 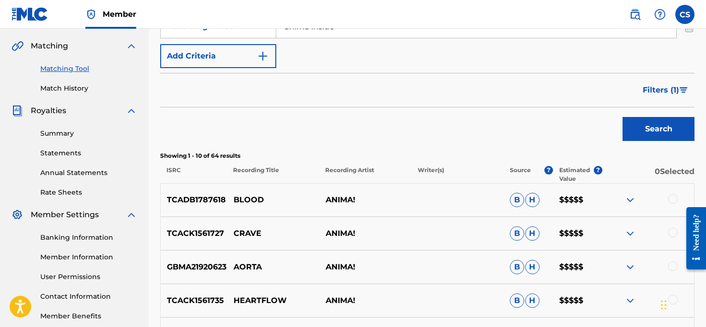 I want to click on a: Matching Tool, so click(x=89, y=69).